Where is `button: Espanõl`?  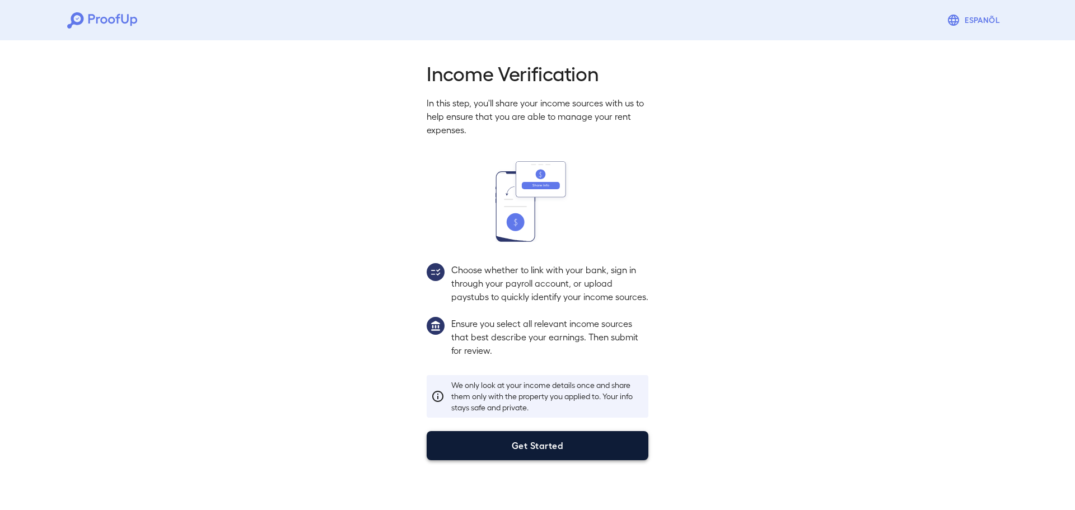
button: Espanõl is located at coordinates (974, 20).